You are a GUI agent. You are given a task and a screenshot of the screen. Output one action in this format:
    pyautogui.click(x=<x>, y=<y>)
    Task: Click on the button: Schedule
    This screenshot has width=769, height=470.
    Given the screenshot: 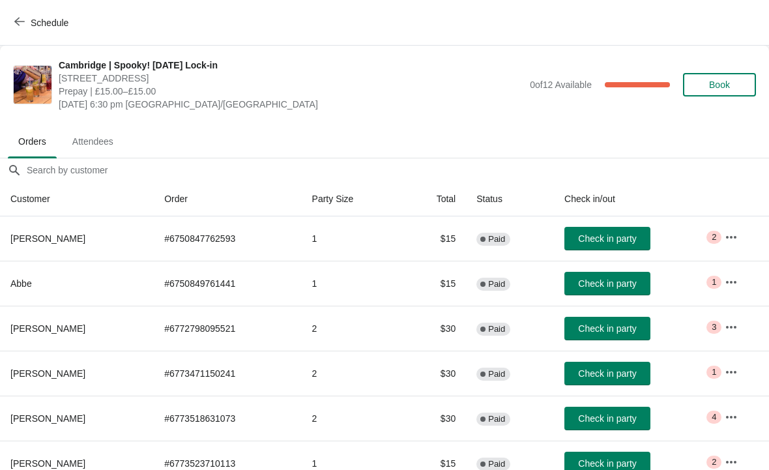 What is the action you would take?
    pyautogui.click(x=42, y=23)
    